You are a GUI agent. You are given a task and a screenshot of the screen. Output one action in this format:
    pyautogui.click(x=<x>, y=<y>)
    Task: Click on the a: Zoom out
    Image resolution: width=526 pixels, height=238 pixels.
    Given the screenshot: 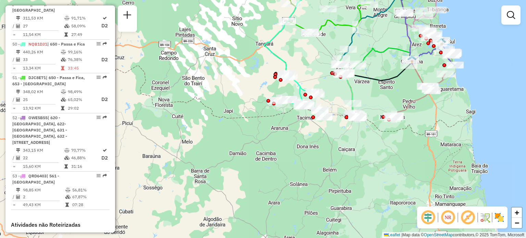 What is the action you would take?
    pyautogui.click(x=517, y=223)
    